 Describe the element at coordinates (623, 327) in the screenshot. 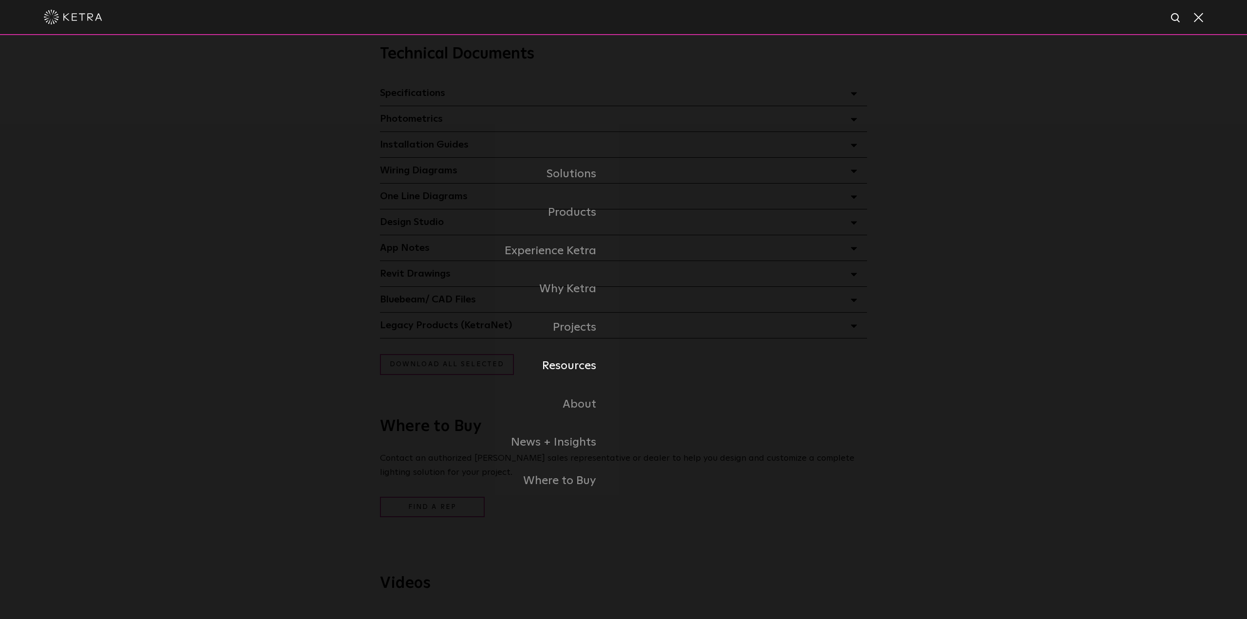

I see `div: Navigation Menu` at that location.